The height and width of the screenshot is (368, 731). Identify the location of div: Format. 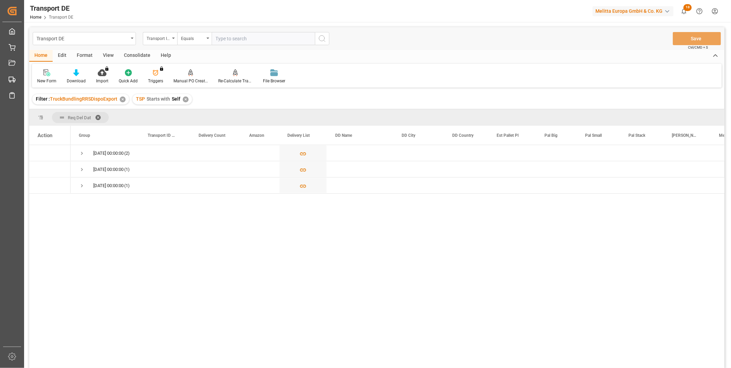
(85, 56).